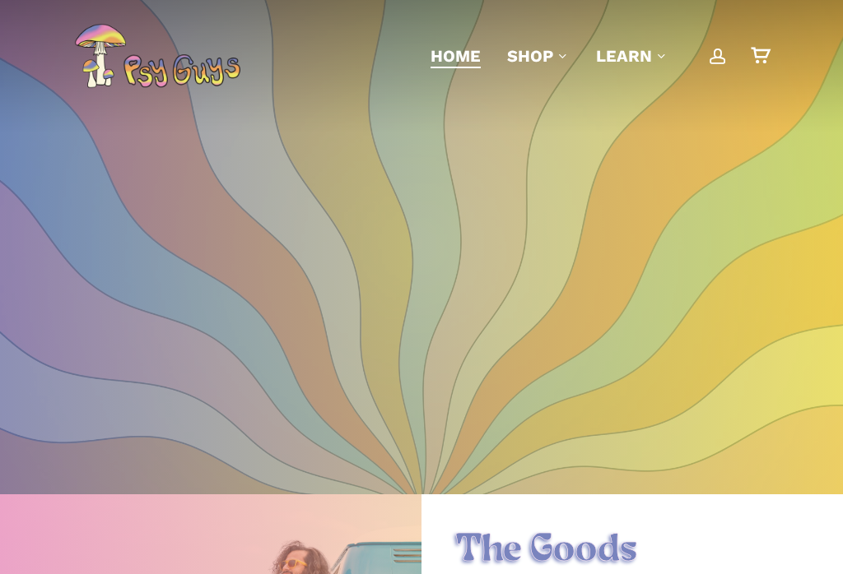 The width and height of the screenshot is (843, 574). What do you see at coordinates (624, 56) in the screenshot?
I see `span: Learn` at bounding box center [624, 56].